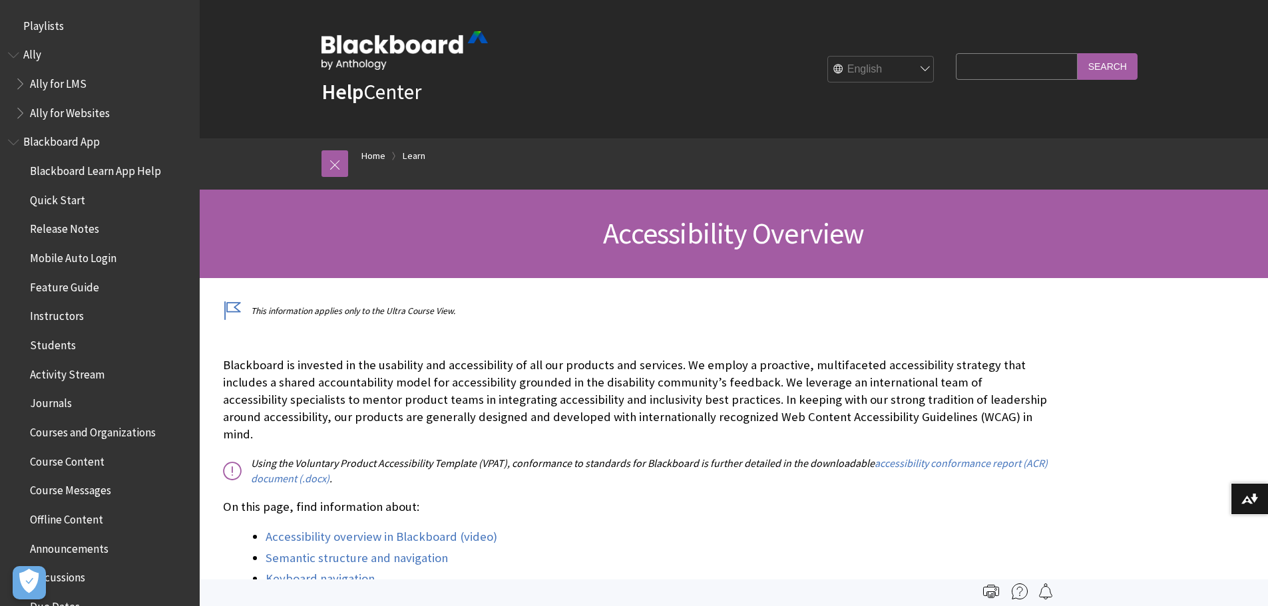  I want to click on span: Blackboard Learn App Help, so click(95, 168).